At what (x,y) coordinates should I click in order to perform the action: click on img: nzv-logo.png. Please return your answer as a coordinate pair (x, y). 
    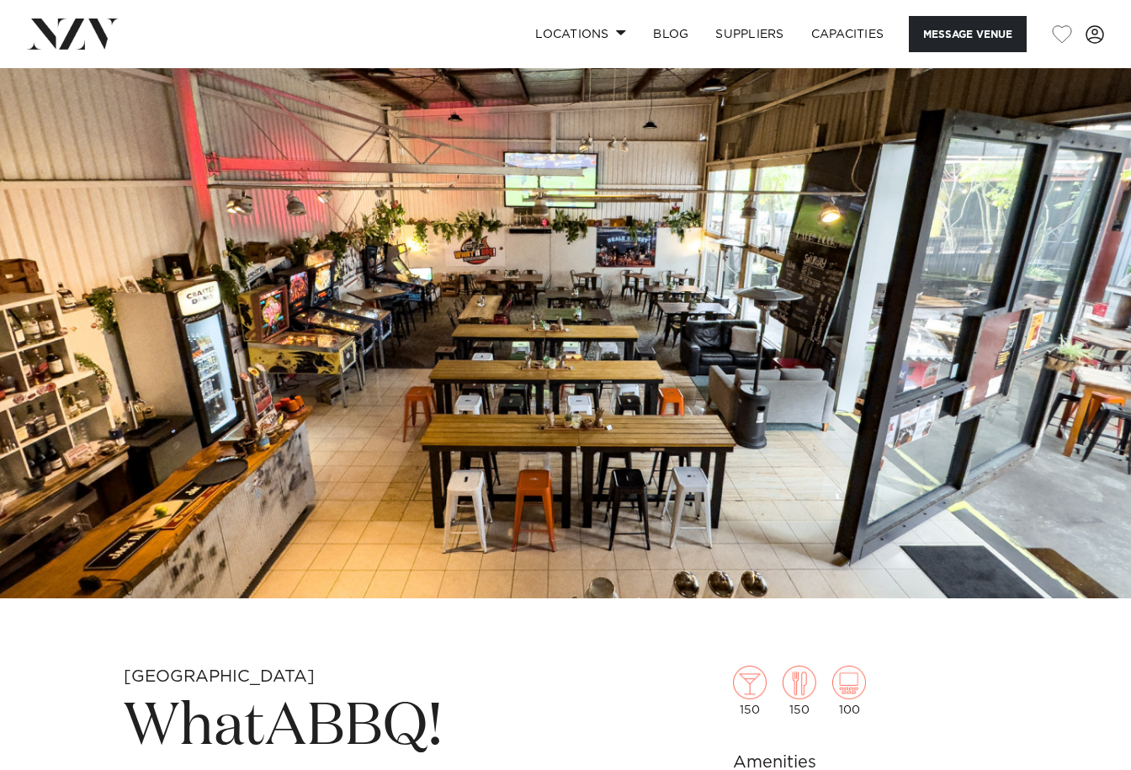
    Looking at the image, I should click on (72, 34).